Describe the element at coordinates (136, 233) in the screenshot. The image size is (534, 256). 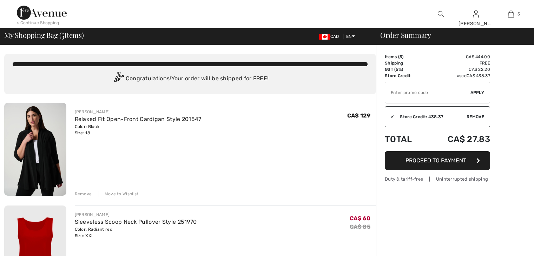
I see `div: Color: Radiant red Size: XXL` at that location.